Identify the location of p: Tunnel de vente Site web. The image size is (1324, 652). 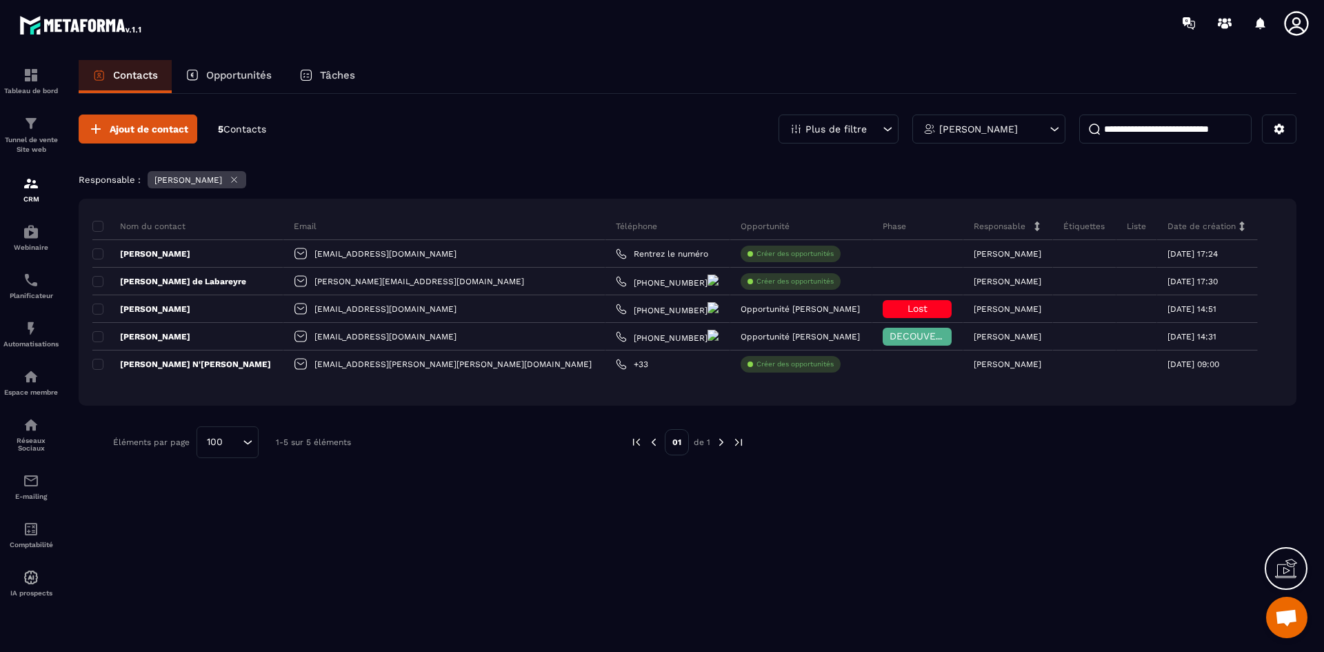
(31, 145).